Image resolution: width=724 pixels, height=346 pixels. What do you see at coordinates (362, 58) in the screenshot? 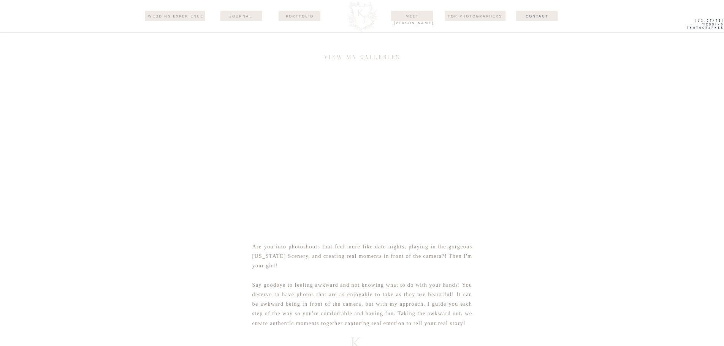
I see `h3: view my galleries` at bounding box center [362, 58].